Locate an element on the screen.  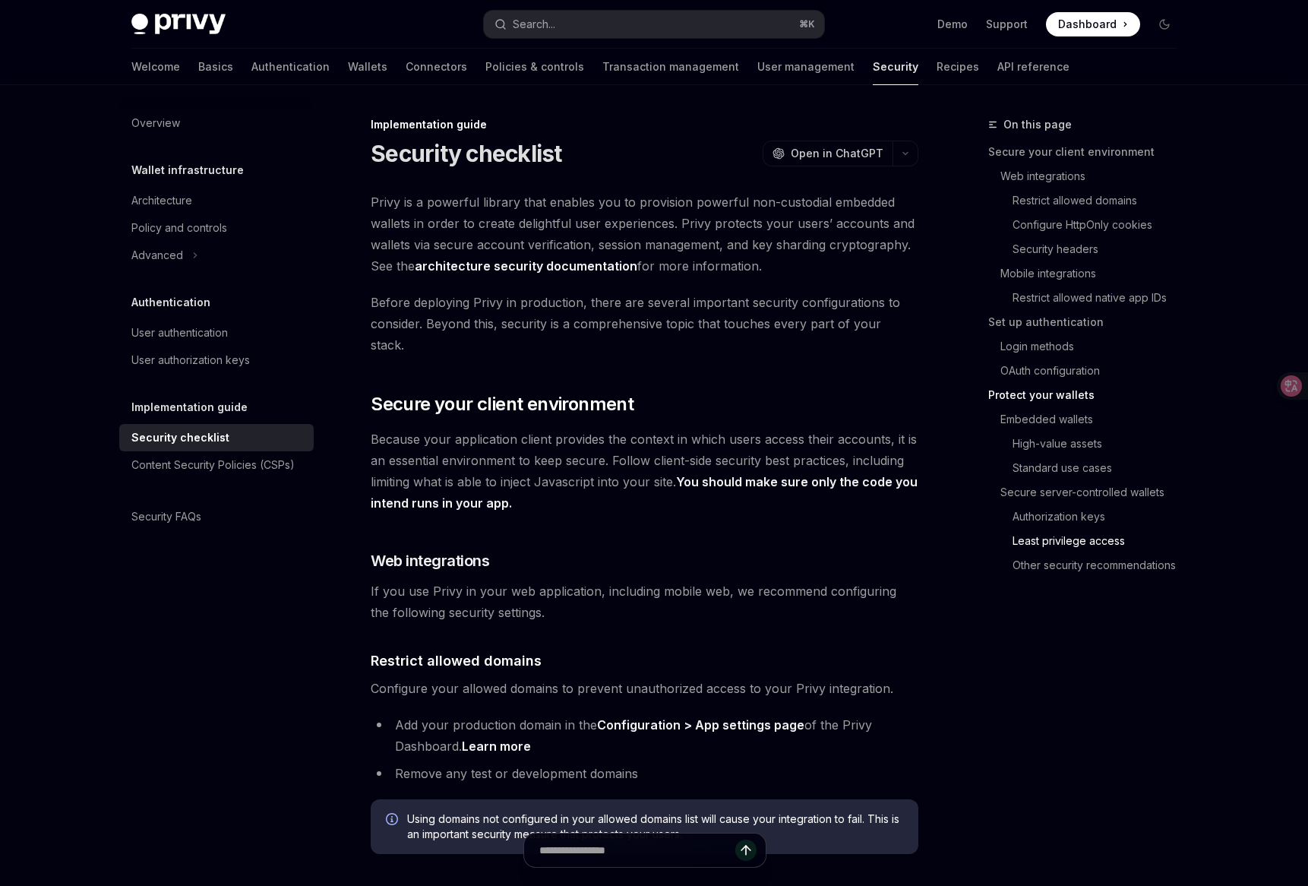
h5: Implementation guide is located at coordinates (189, 407).